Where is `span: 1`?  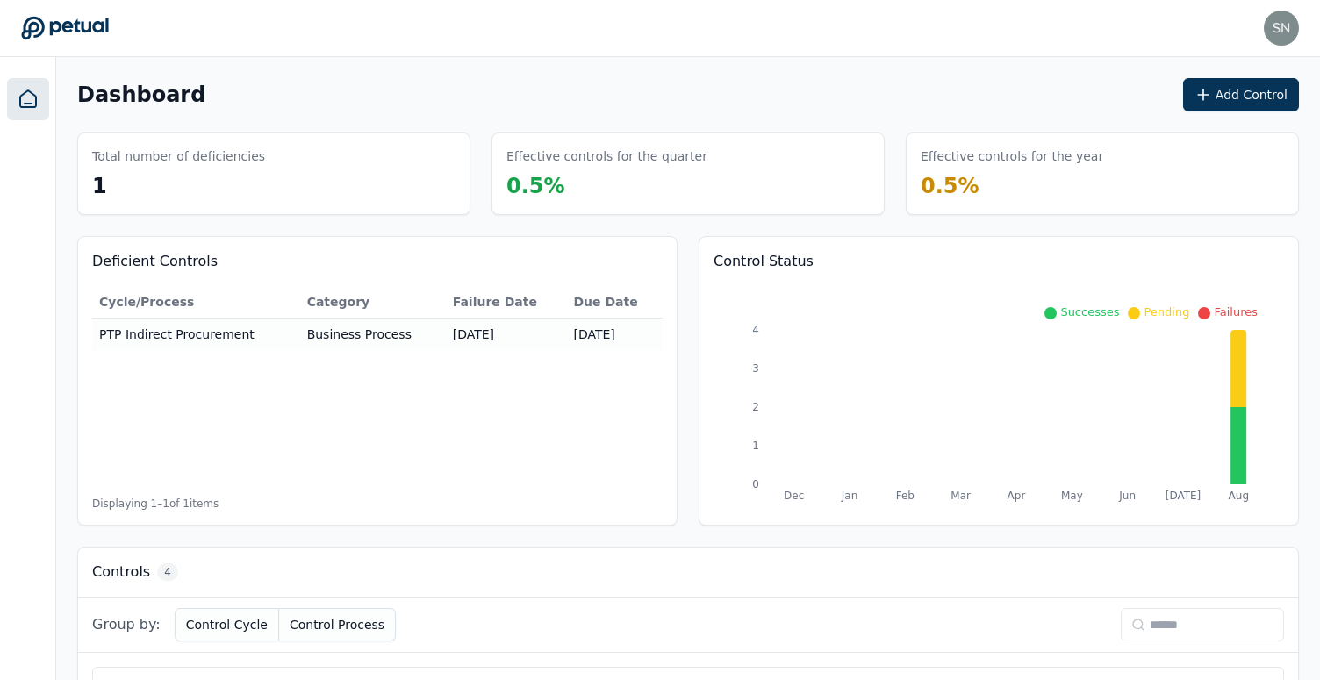 span: 1 is located at coordinates (99, 186).